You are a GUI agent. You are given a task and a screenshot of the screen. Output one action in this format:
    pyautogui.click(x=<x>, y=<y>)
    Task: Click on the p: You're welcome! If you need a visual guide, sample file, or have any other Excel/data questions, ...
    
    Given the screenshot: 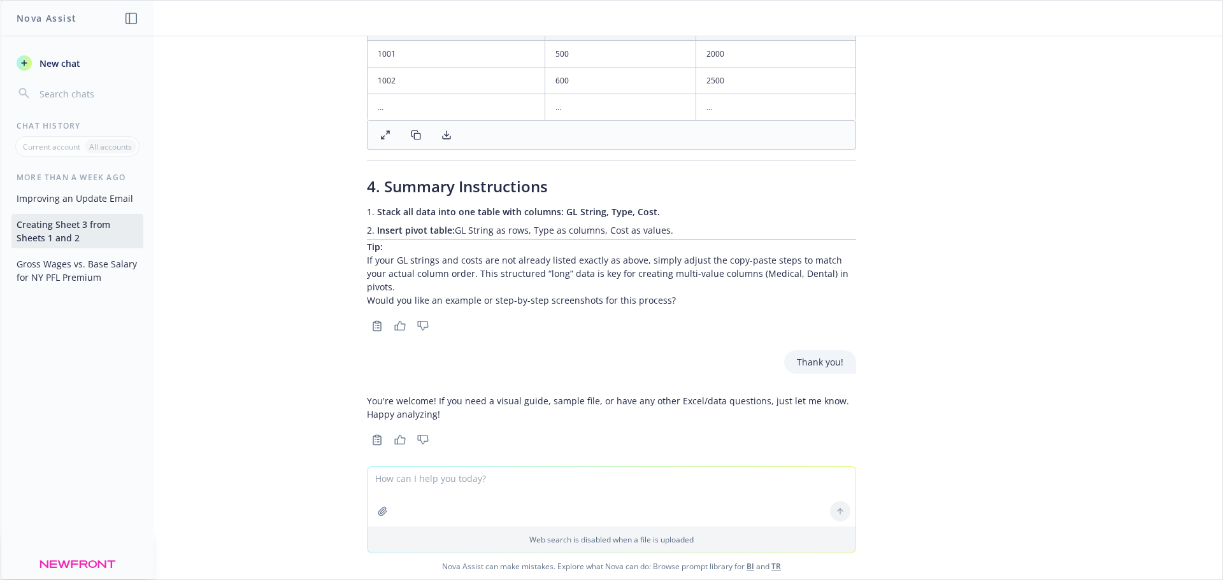 What is the action you would take?
    pyautogui.click(x=612, y=408)
    